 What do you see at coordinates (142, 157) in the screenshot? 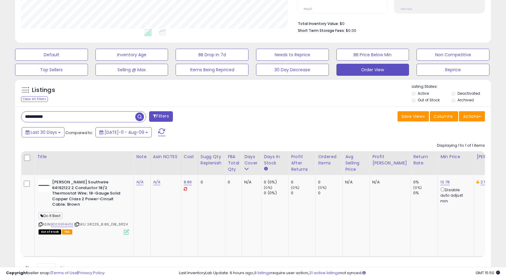
I see `div: Note` at bounding box center [142, 157].